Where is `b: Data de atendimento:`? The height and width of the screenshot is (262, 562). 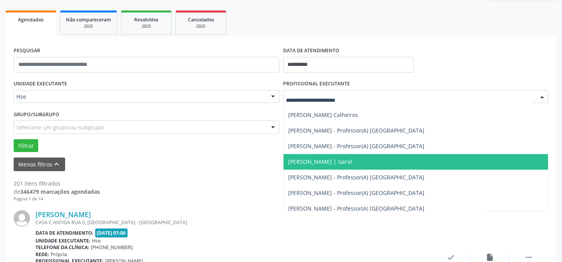
b: Data de atendimento: is located at coordinates (64, 233).